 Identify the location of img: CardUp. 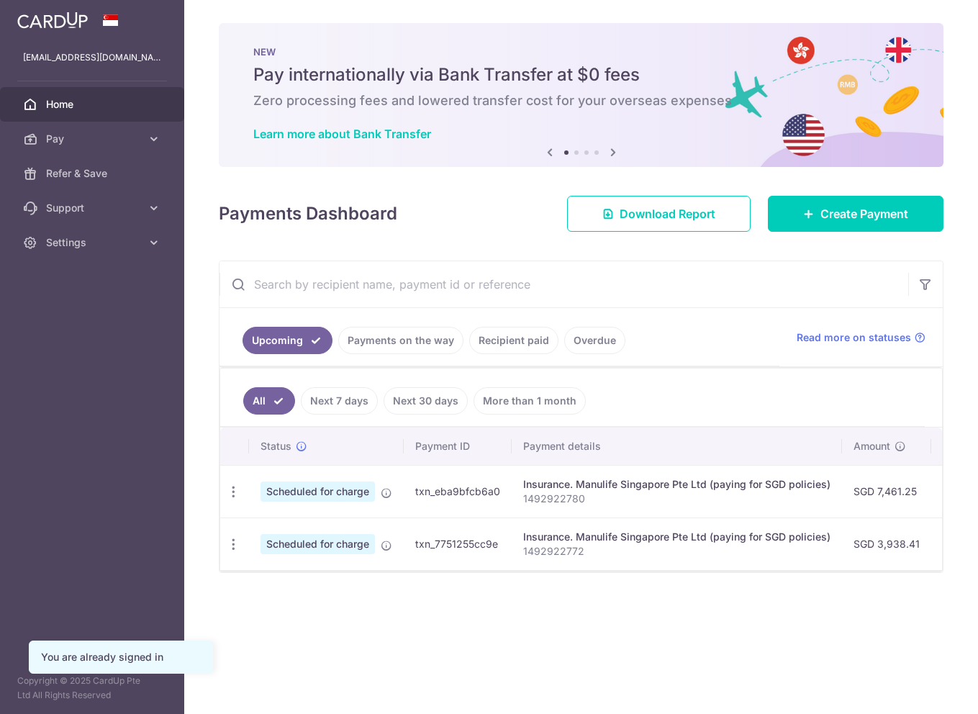
(53, 20).